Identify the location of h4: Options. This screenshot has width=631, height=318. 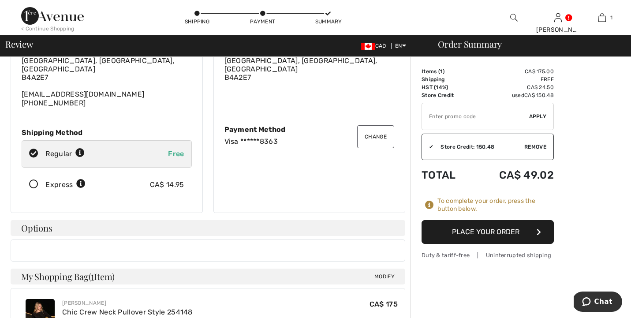
(208, 228).